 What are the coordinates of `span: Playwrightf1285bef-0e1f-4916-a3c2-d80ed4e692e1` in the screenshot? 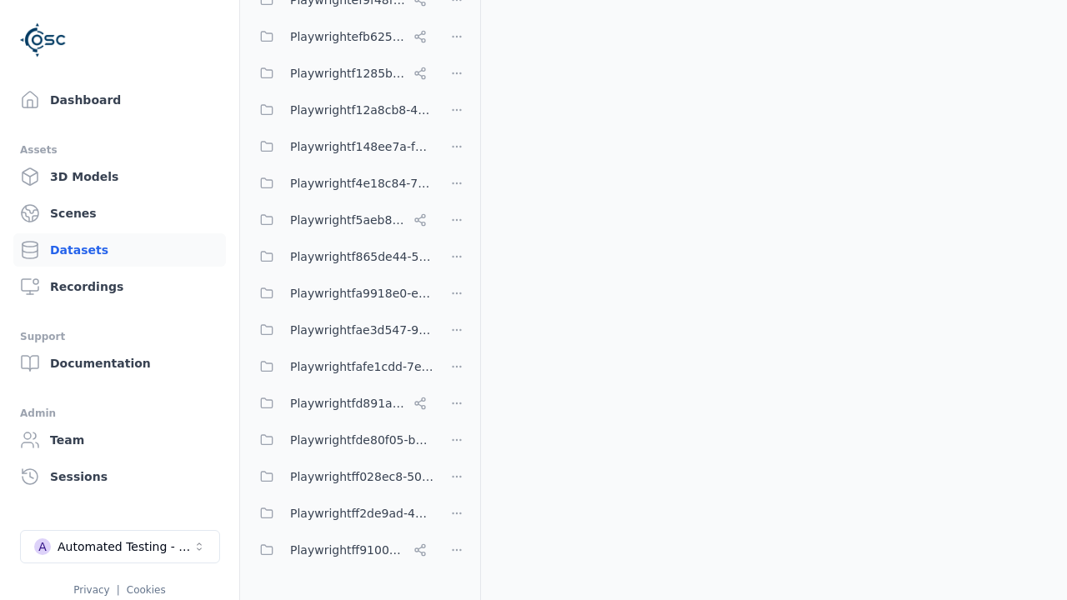 It's located at (348, 73).